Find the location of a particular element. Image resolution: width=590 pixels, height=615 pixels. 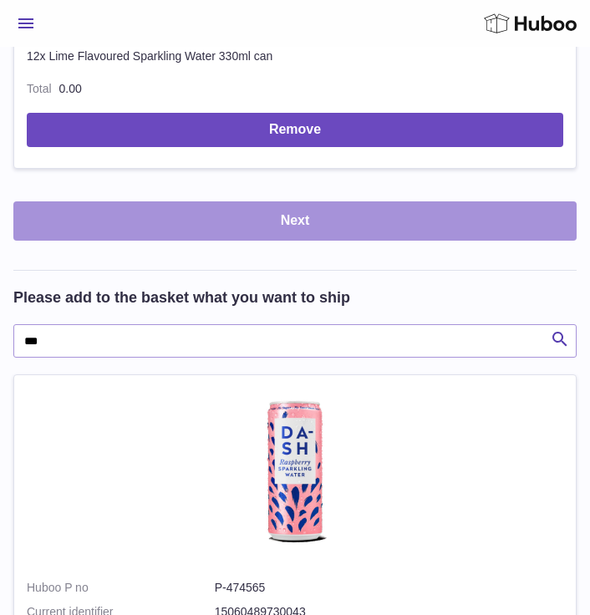

h2: Please add to the basket what you want to ship is located at coordinates (181, 297).